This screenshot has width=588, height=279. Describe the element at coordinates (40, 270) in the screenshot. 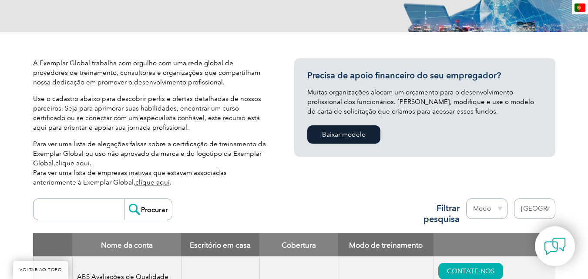

I see `font: VOLTAR AO TOPO` at that location.